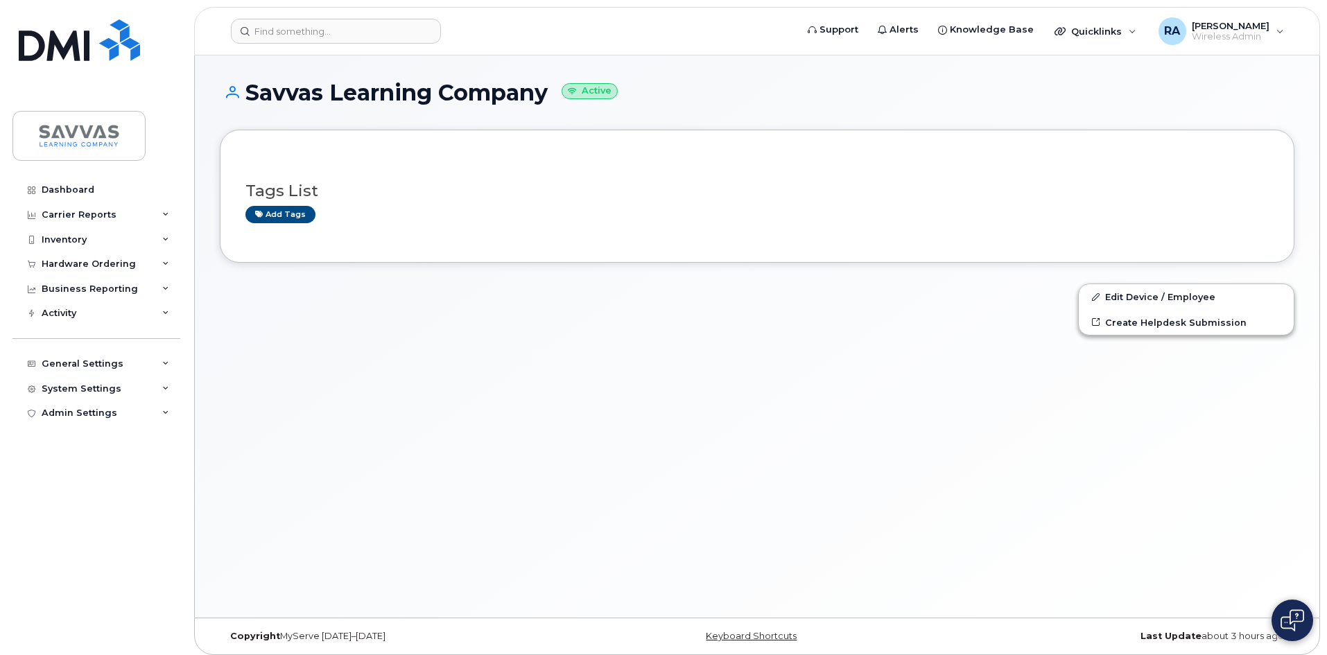  I want to click on img: Open chat, so click(1292, 620).